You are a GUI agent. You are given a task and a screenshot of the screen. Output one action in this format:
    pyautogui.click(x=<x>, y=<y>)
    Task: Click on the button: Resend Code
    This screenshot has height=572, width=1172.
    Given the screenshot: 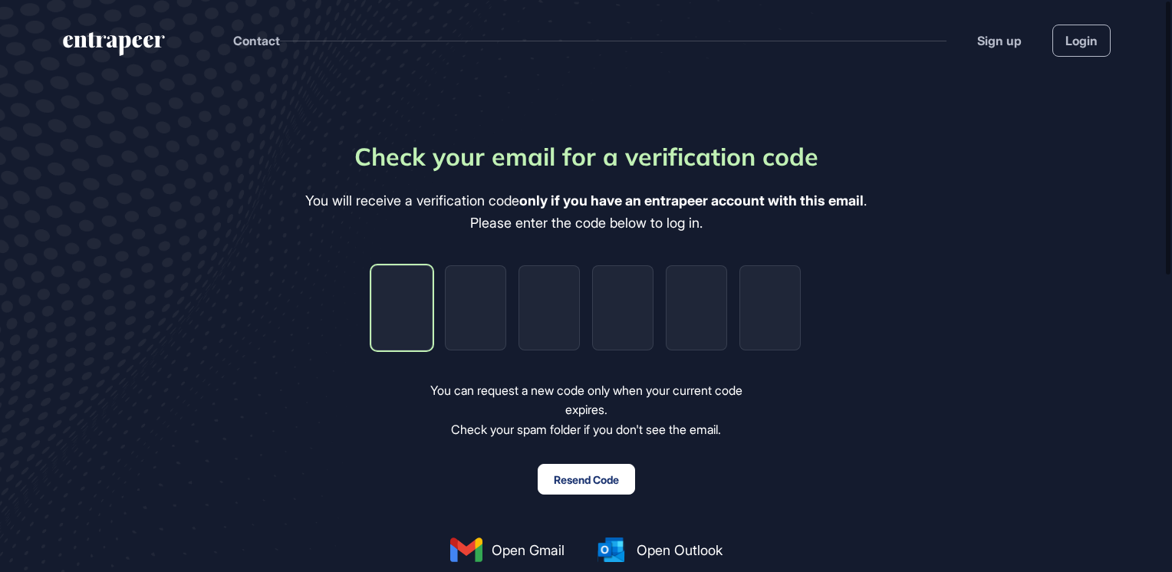 What is the action you would take?
    pyautogui.click(x=586, y=480)
    